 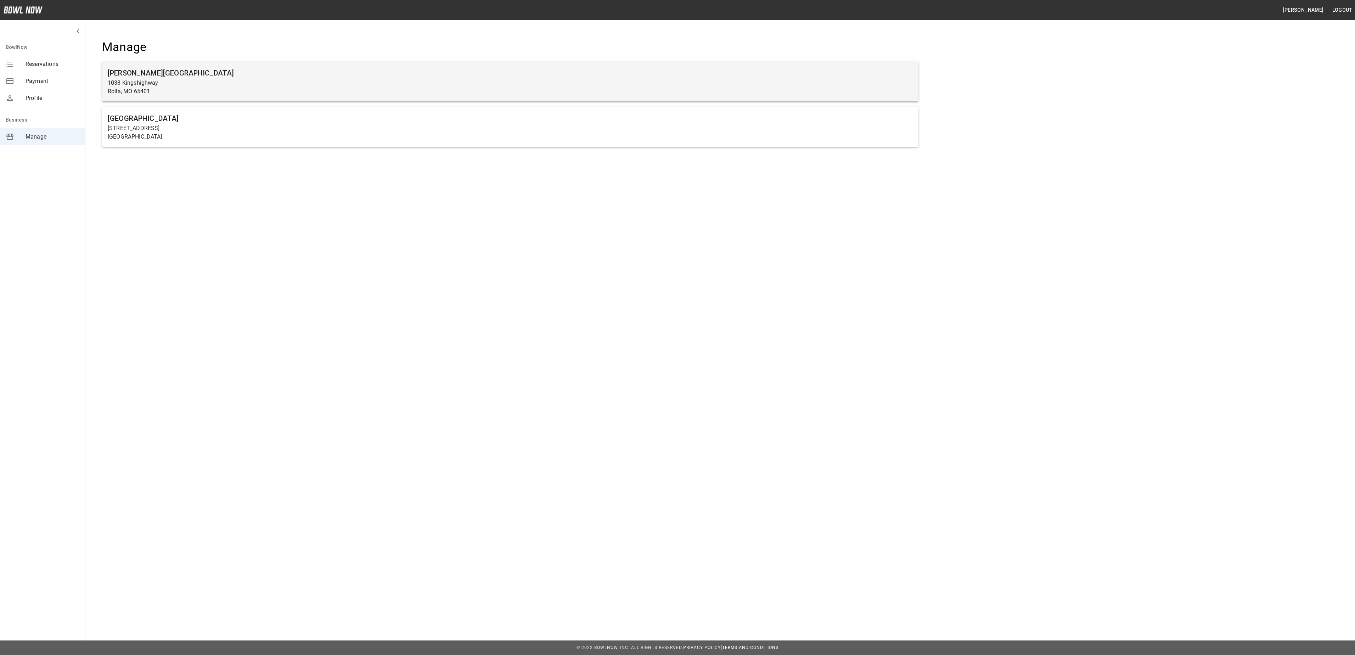 What do you see at coordinates (52, 137) in the screenshot?
I see `span: Manage` at bounding box center [52, 137].